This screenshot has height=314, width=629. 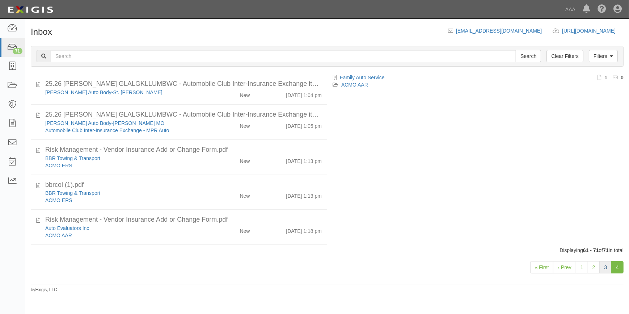 What do you see at coordinates (570, 9) in the screenshot?
I see `a: AAA` at bounding box center [570, 9].